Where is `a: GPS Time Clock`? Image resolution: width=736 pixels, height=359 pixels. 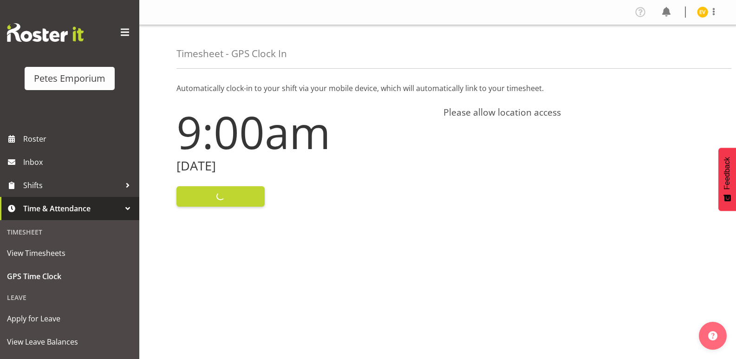
a: GPS Time Clock is located at coordinates (70, 276).